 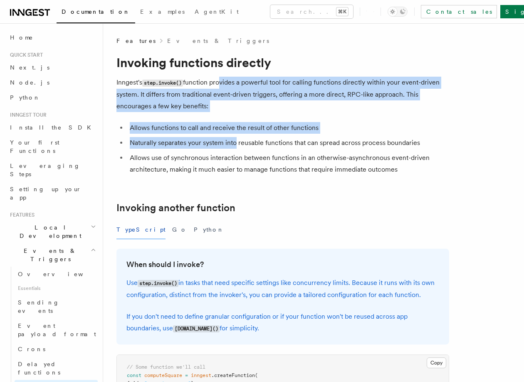 I want to click on a: Delayed functions, so click(x=56, y=368).